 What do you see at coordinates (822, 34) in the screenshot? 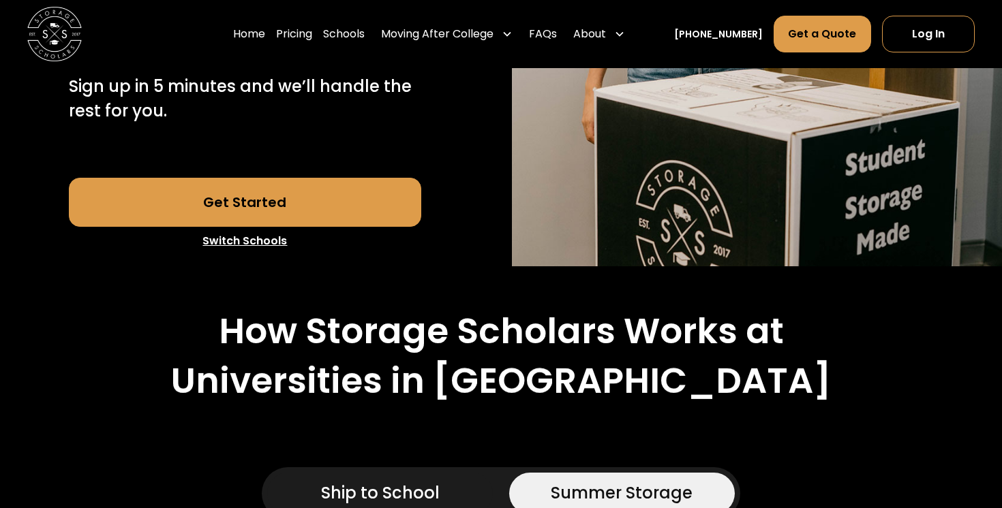
I see `a: Get a Quote` at bounding box center [822, 34].